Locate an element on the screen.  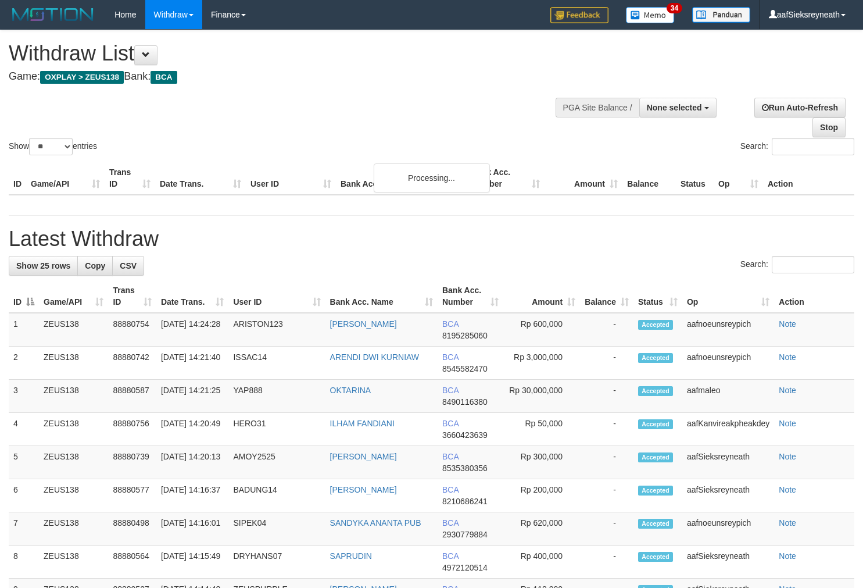
th: User ID is located at coordinates (291, 178).